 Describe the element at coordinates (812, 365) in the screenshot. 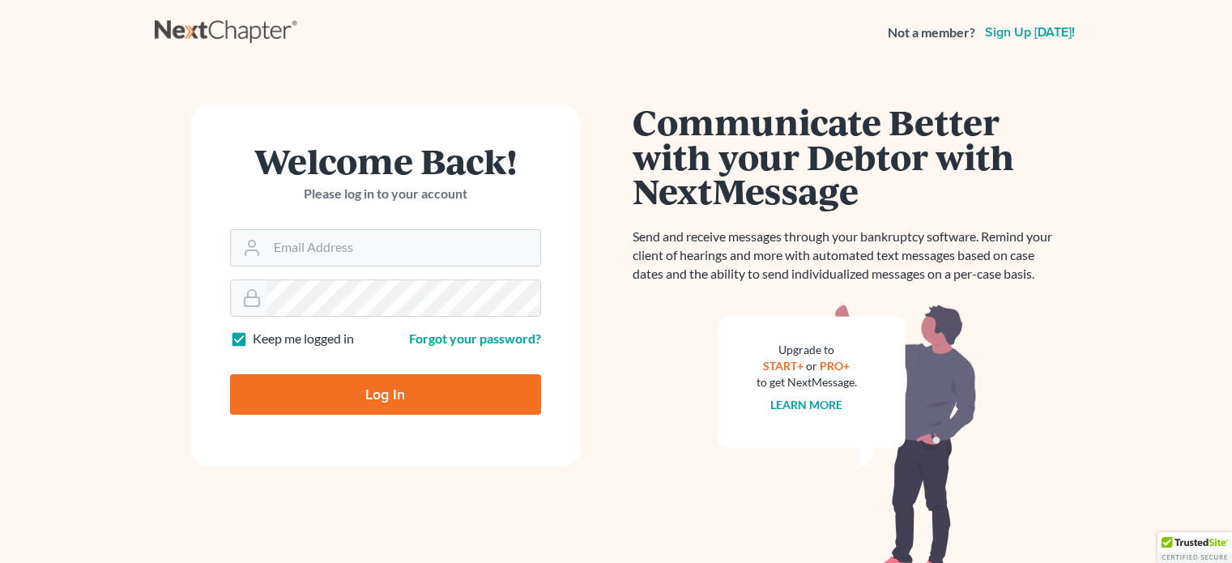

I see `span: or` at that location.